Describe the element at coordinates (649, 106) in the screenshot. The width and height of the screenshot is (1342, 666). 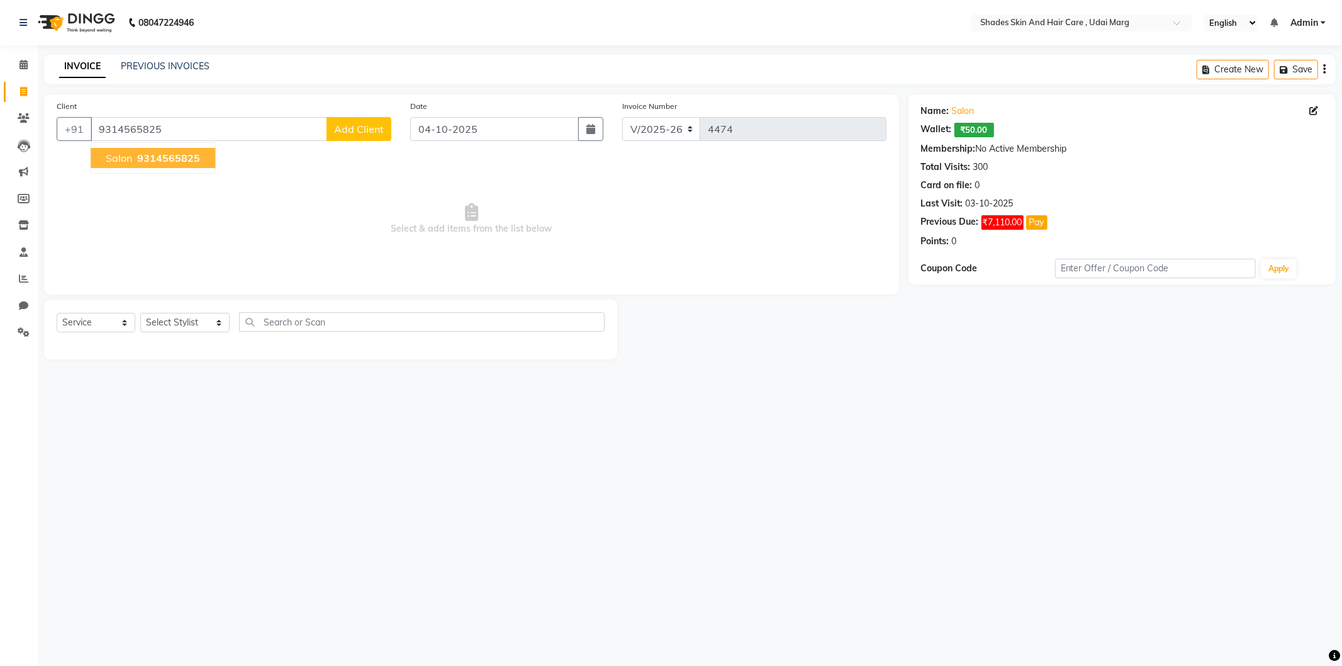
I see `label: Invoice Number` at that location.